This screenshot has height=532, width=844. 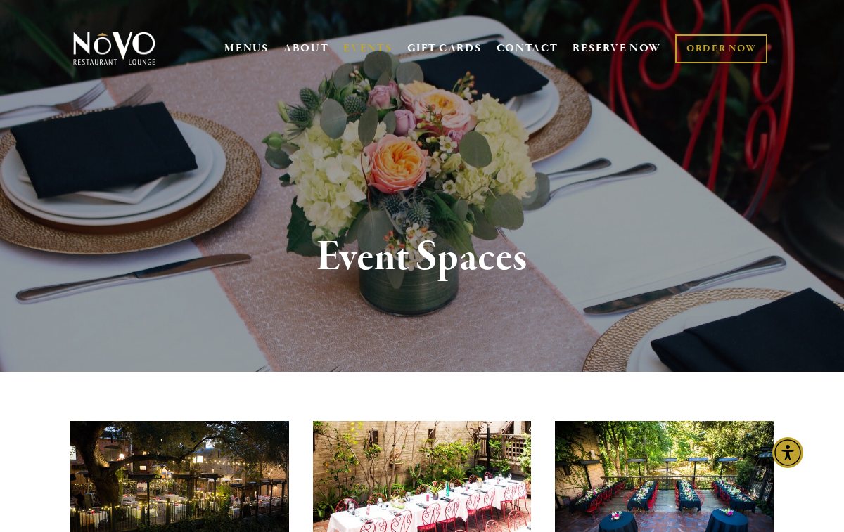 I want to click on a: ABOUT, so click(x=306, y=49).